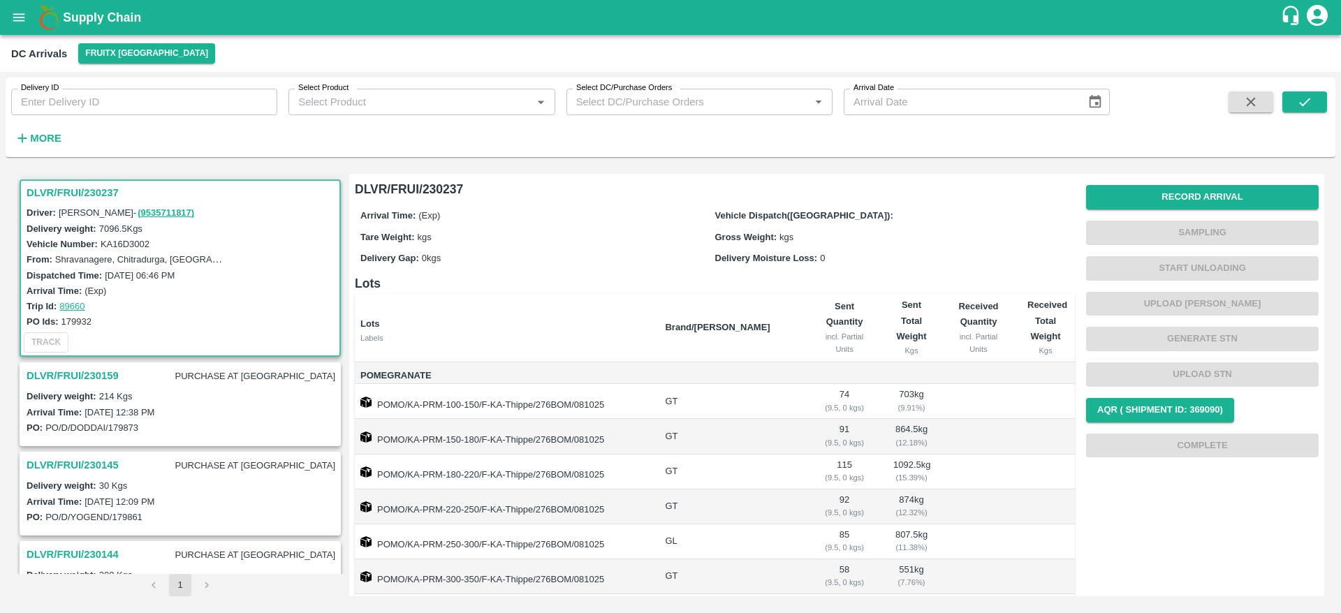 Image resolution: width=1341 pixels, height=613 pixels. Describe the element at coordinates (960, 102) in the screenshot. I see `input: Arrival Date` at that location.